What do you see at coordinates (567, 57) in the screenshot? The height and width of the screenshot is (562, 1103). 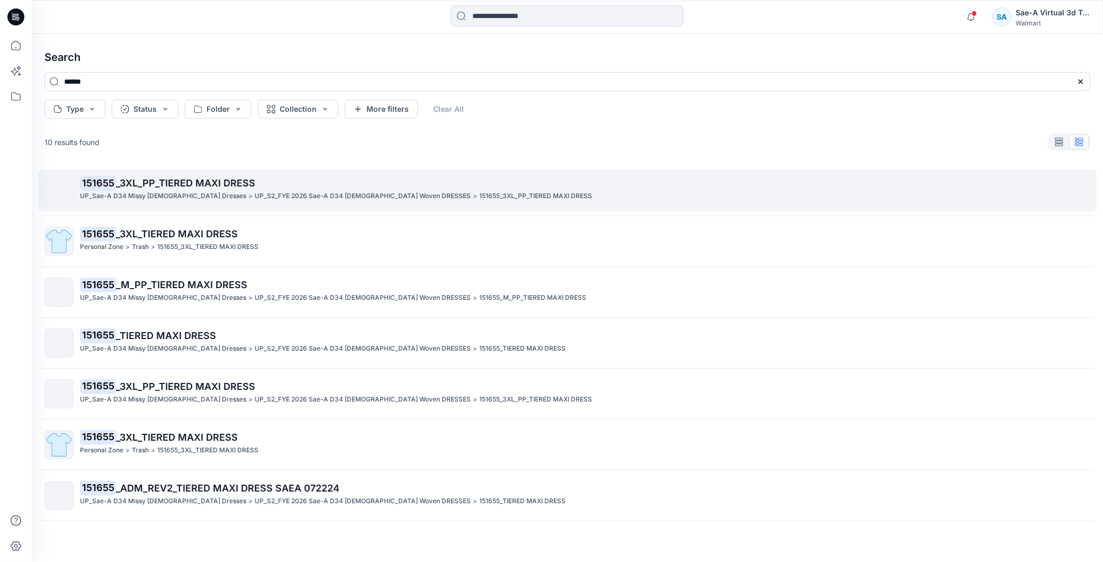 I see `h4: Search` at bounding box center [567, 57].